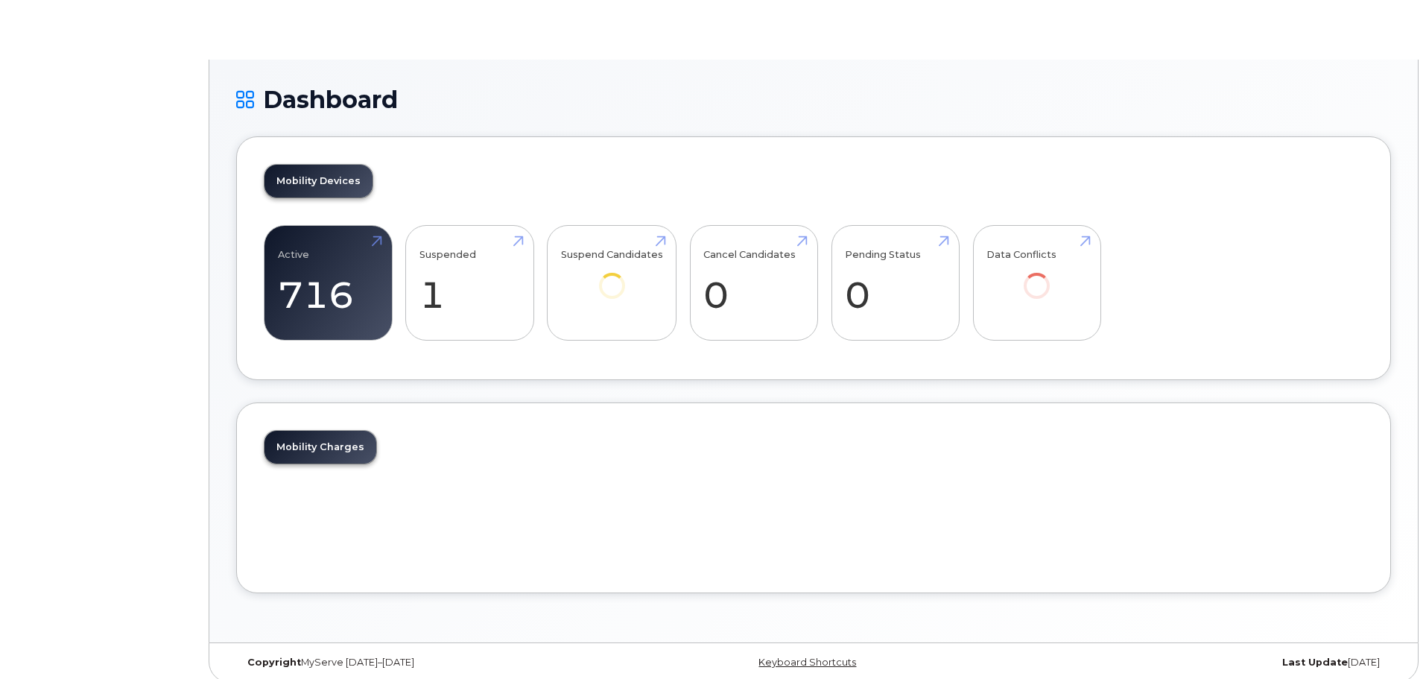 The image size is (1426, 679). I want to click on strong: Copyright, so click(274, 662).